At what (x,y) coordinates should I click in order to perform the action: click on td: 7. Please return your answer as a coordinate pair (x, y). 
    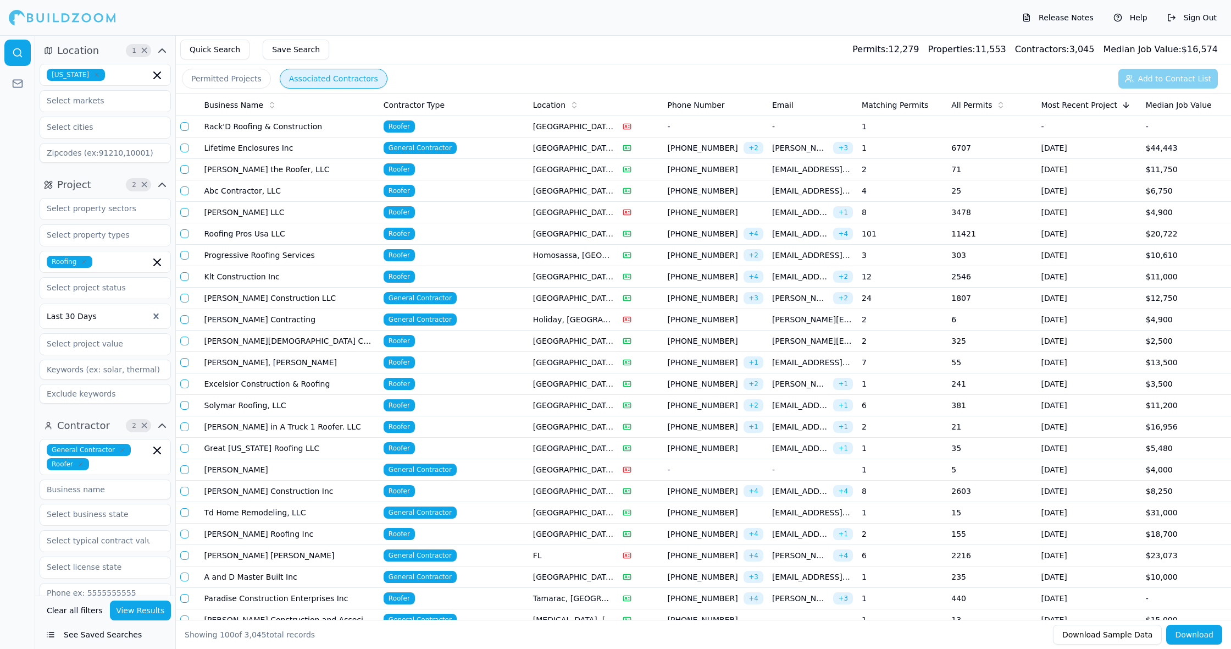
    Looking at the image, I should click on (902, 362).